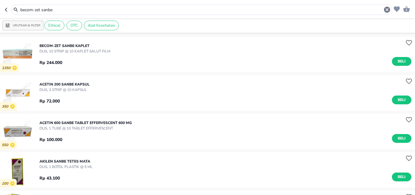 The width and height of the screenshot is (415, 195). Describe the element at coordinates (66, 162) in the screenshot. I see `p: AKILEN Sanbe TETES MATA` at that location.